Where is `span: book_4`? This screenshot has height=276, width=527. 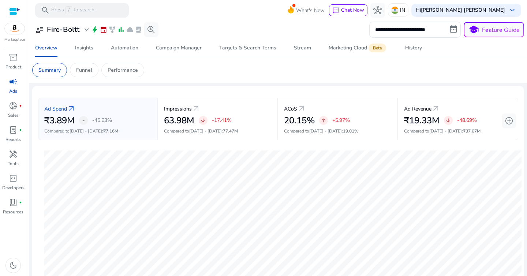 span: book_4 is located at coordinates (13, 203).